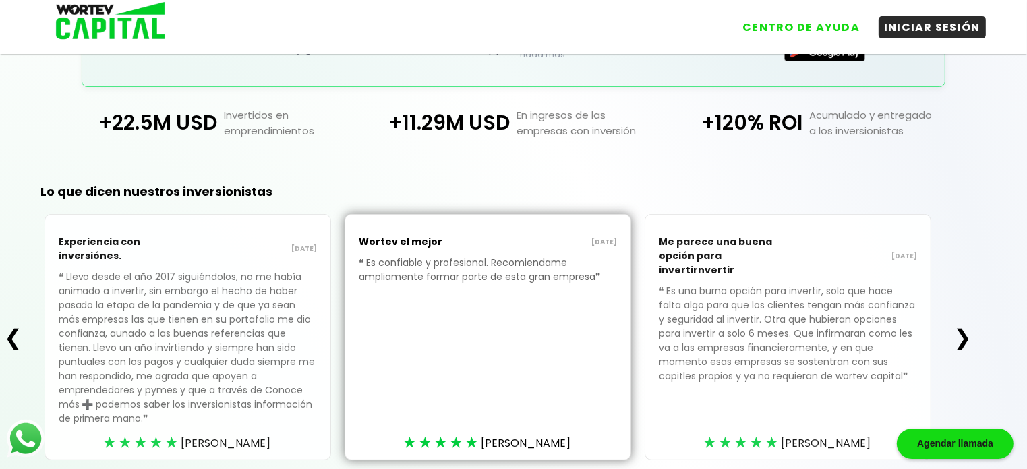  What do you see at coordinates (794, 22) in the screenshot?
I see `a: CENTRO DE AYUDA` at bounding box center [794, 22].